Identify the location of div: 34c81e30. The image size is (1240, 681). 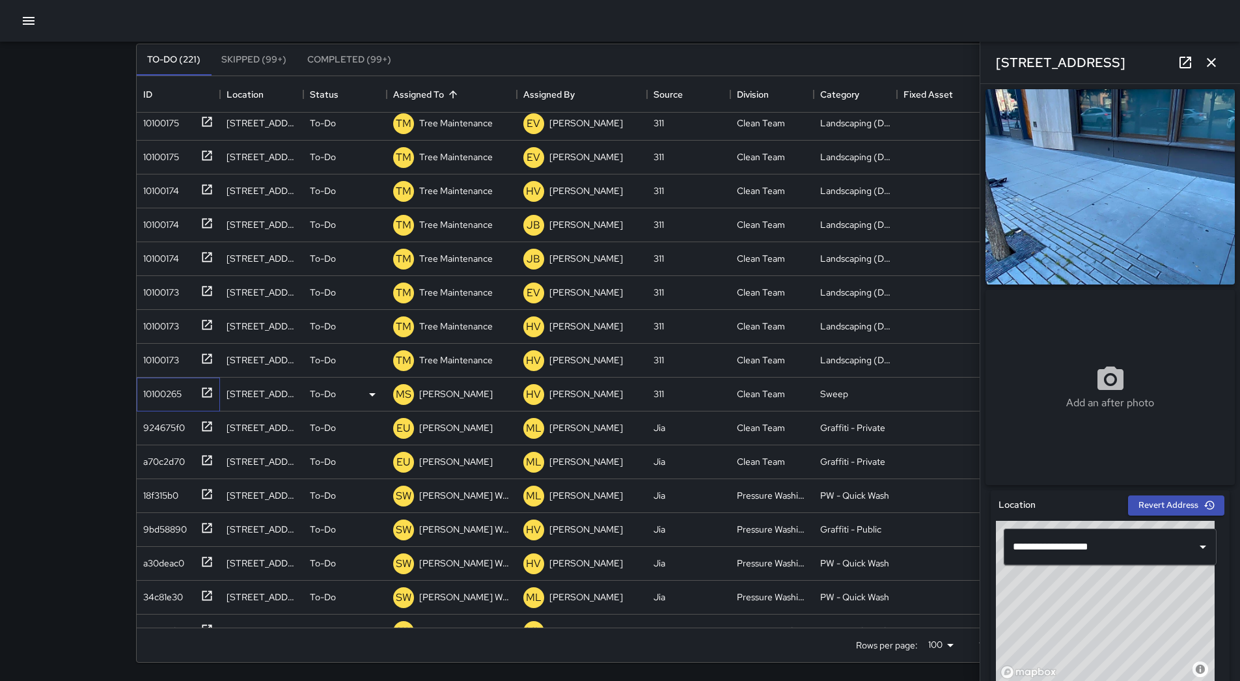
(160, 595).